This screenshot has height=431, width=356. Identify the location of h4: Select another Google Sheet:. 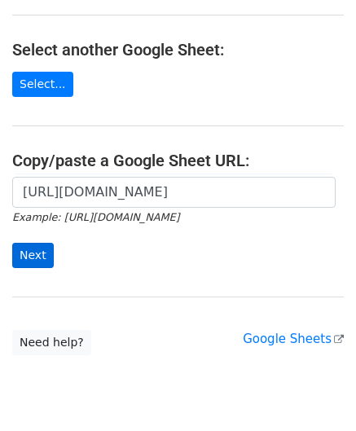
(178, 50).